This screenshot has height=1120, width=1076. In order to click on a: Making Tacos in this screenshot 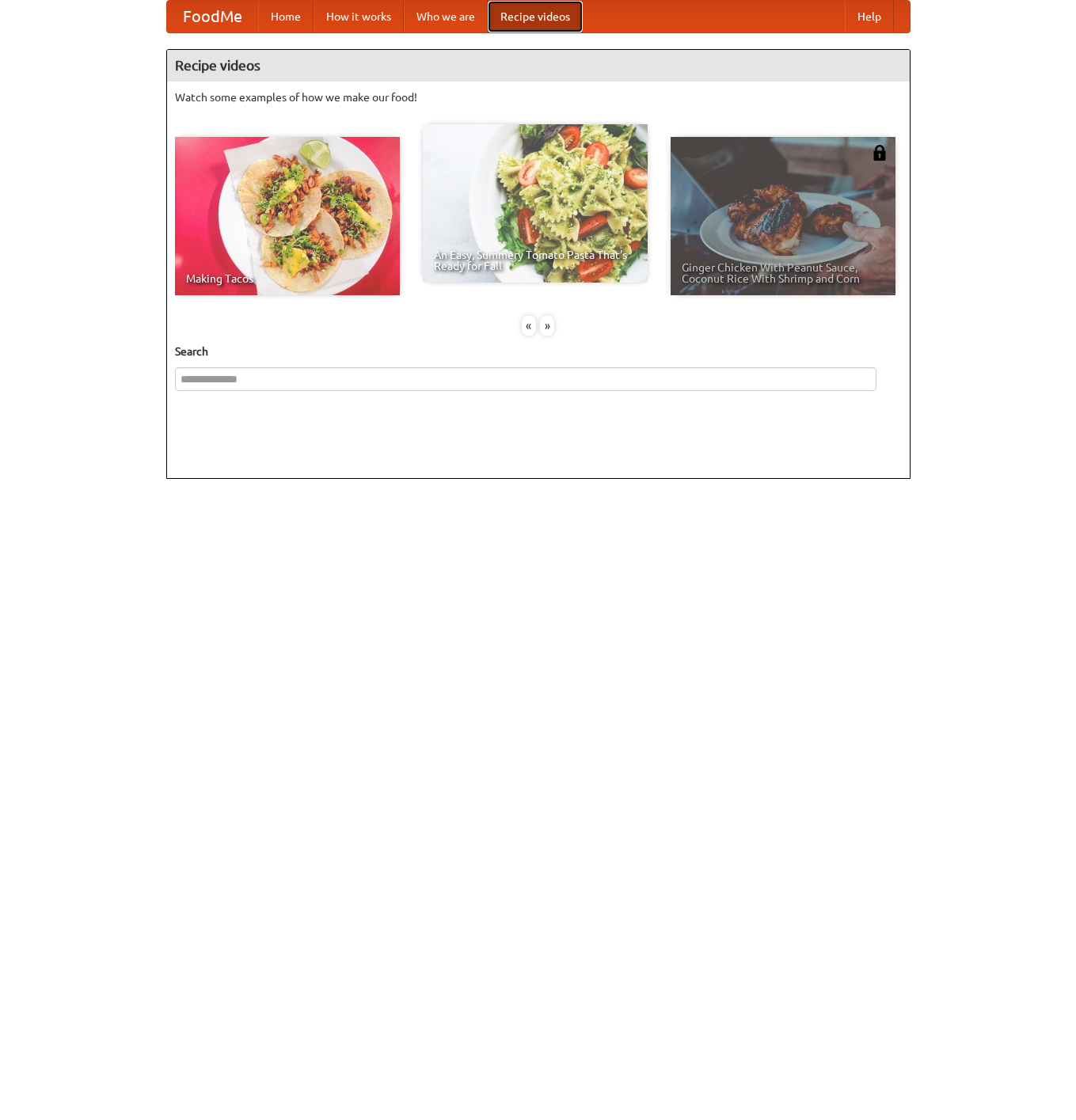, I will do `click(288, 216)`.